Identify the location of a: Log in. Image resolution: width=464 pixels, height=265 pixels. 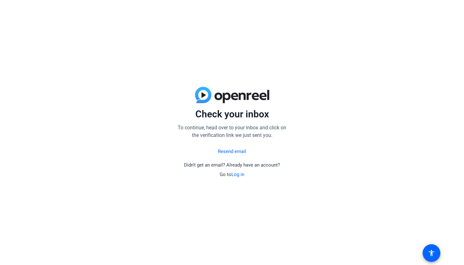
(237, 174).